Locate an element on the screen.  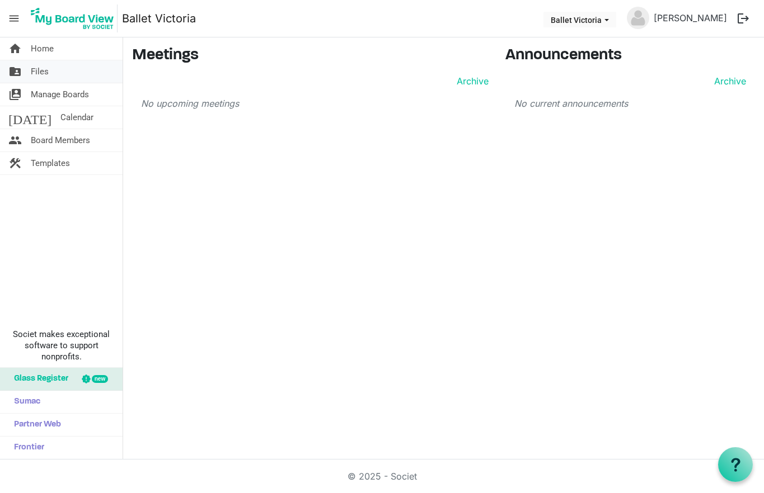
span: menu is located at coordinates (14, 18).